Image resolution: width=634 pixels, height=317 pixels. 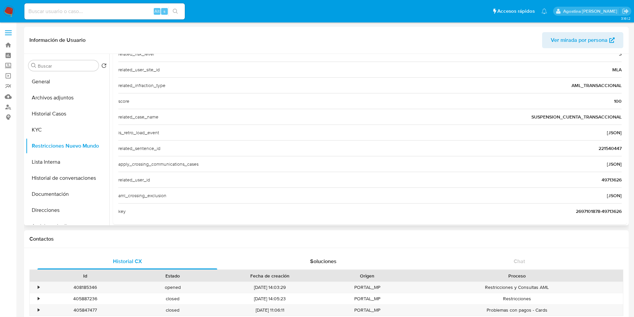 I want to click on div: Proceso, so click(x=517, y=275).